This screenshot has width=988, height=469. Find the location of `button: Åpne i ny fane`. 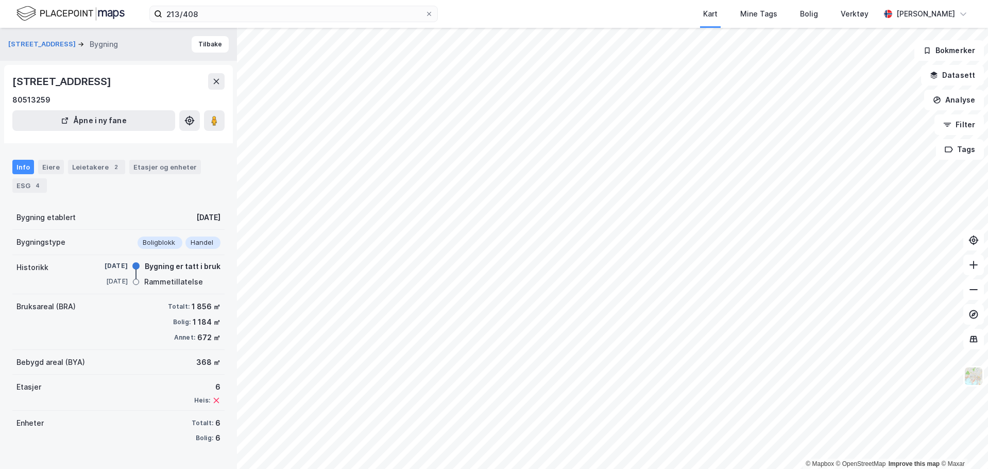

button: Åpne i ny fane is located at coordinates (94, 121).